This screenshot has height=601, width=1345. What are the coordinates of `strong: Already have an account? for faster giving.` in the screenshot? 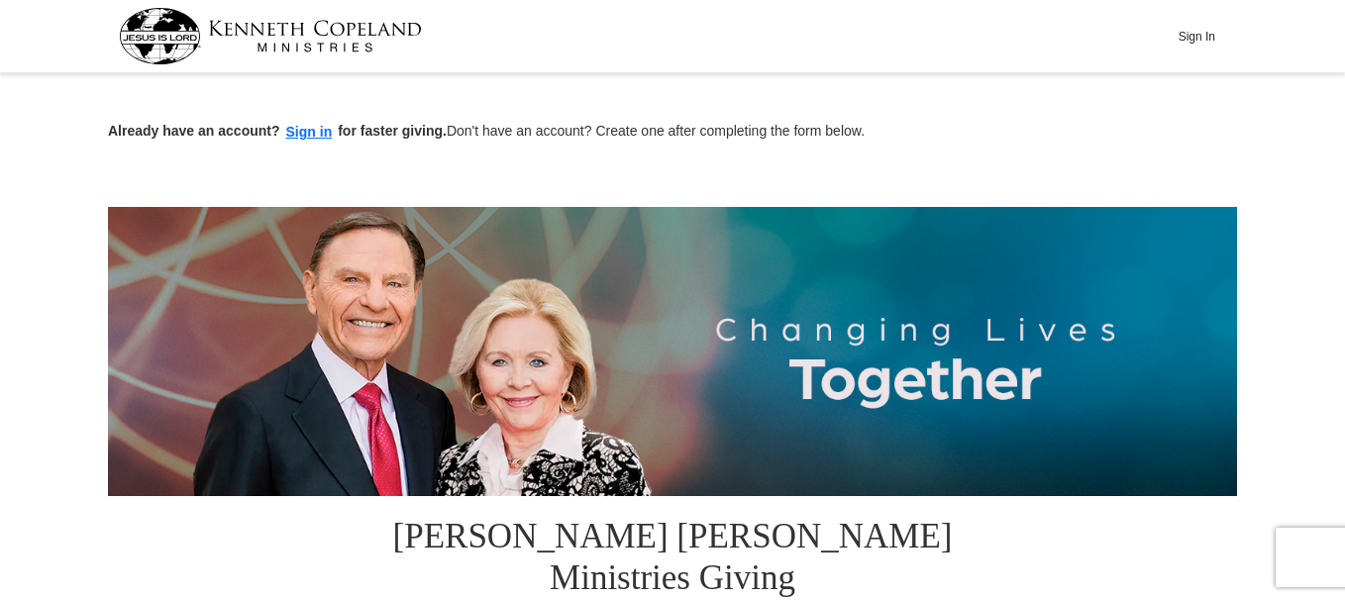 It's located at (277, 131).